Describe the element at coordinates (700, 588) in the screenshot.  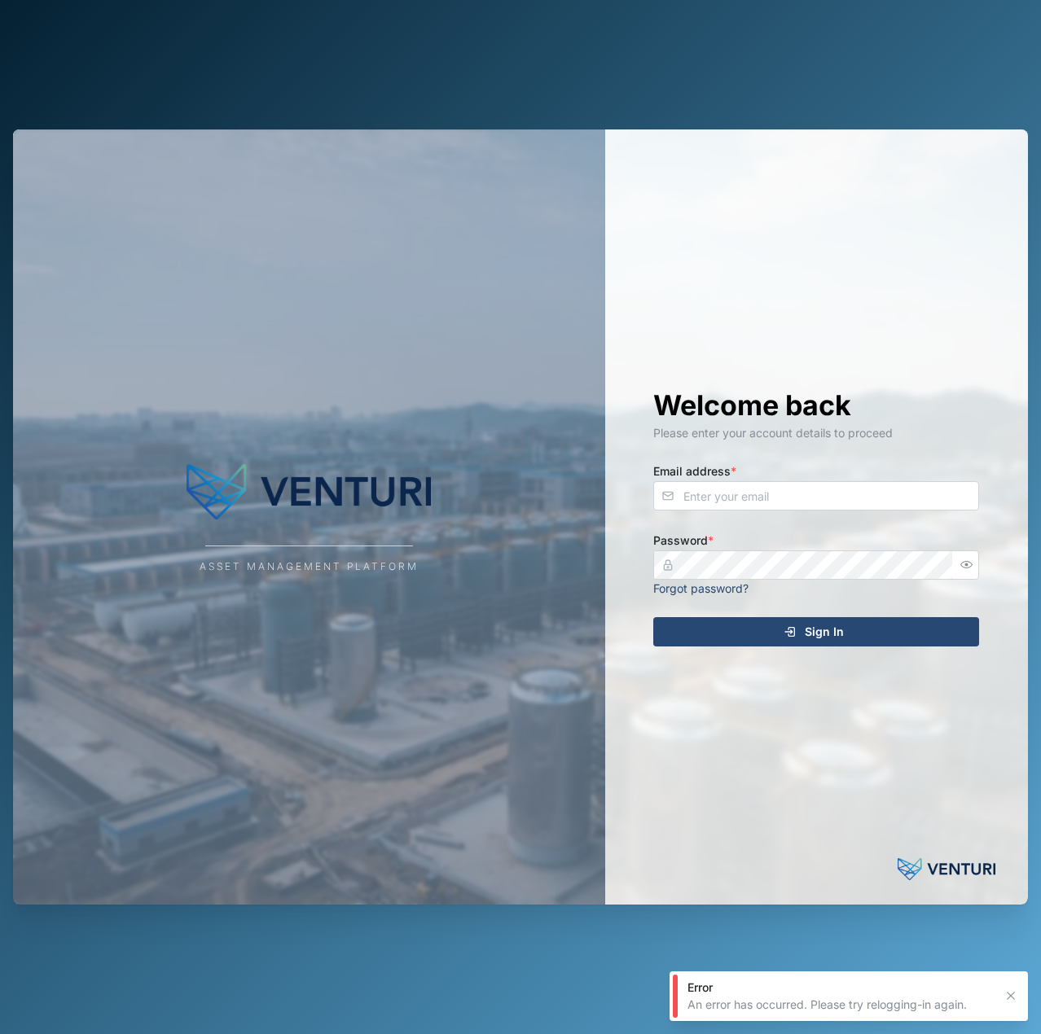
I see `a: Forgot password?` at that location.